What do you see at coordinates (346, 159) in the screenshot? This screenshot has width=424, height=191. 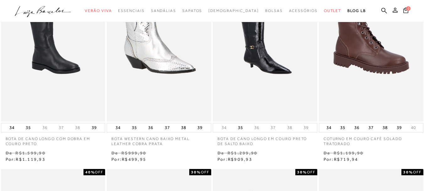 I see `span: R$719,94` at bounding box center [346, 159].